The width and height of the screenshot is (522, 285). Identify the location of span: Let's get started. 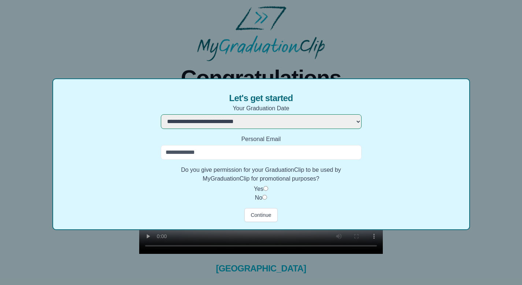
(261, 98).